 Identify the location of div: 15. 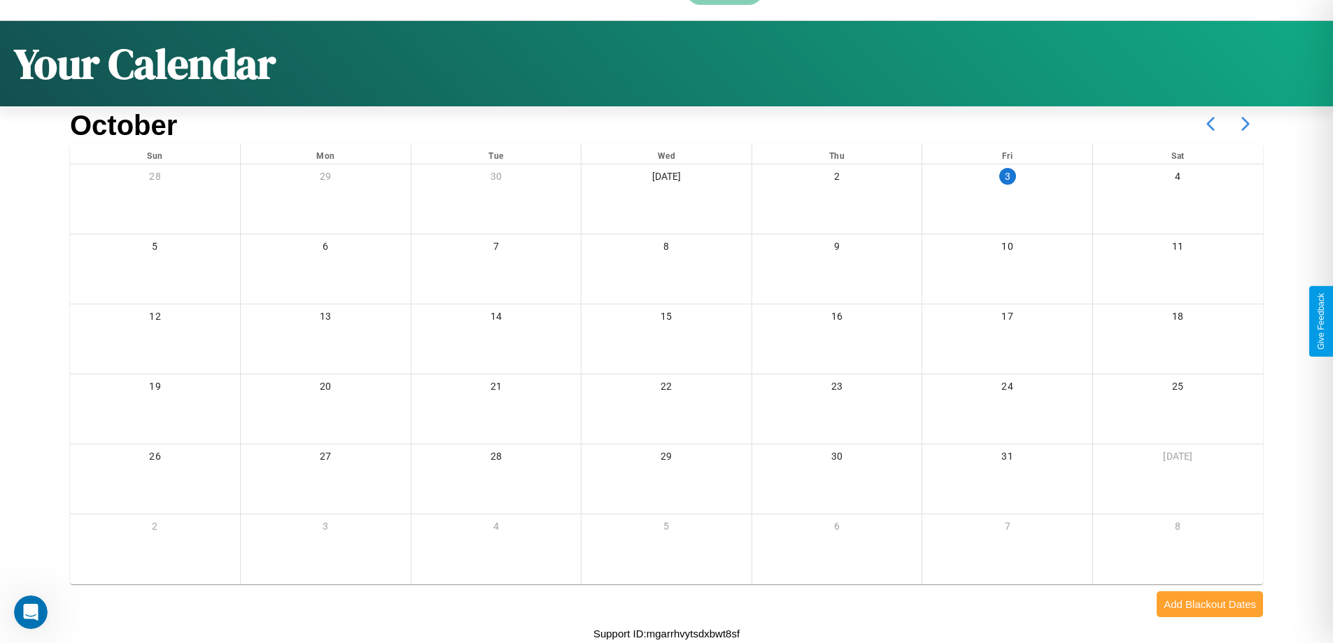
(666, 318).